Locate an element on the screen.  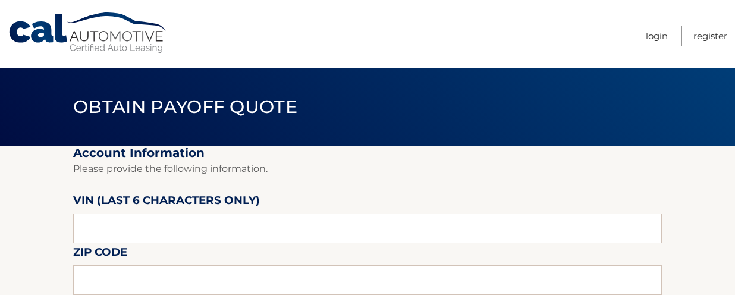
label: VIN (last 6 characters only) is located at coordinates (166, 202).